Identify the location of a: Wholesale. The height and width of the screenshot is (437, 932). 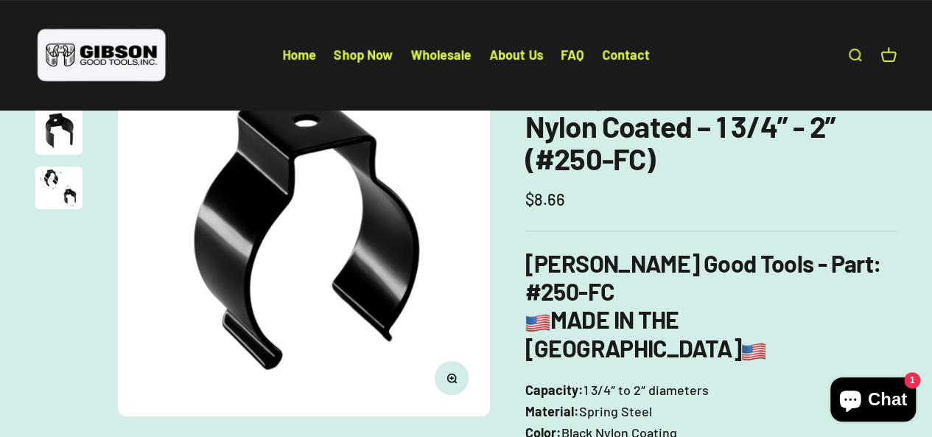
(441, 55).